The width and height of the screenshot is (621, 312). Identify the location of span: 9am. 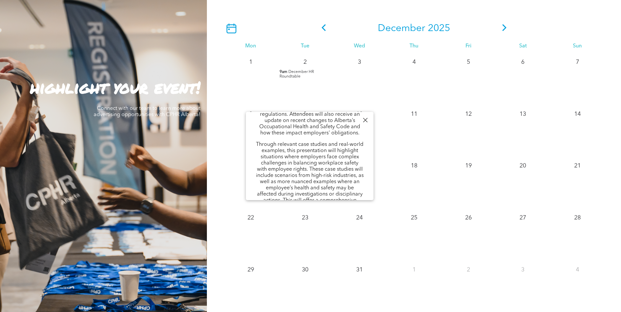
(284, 72).